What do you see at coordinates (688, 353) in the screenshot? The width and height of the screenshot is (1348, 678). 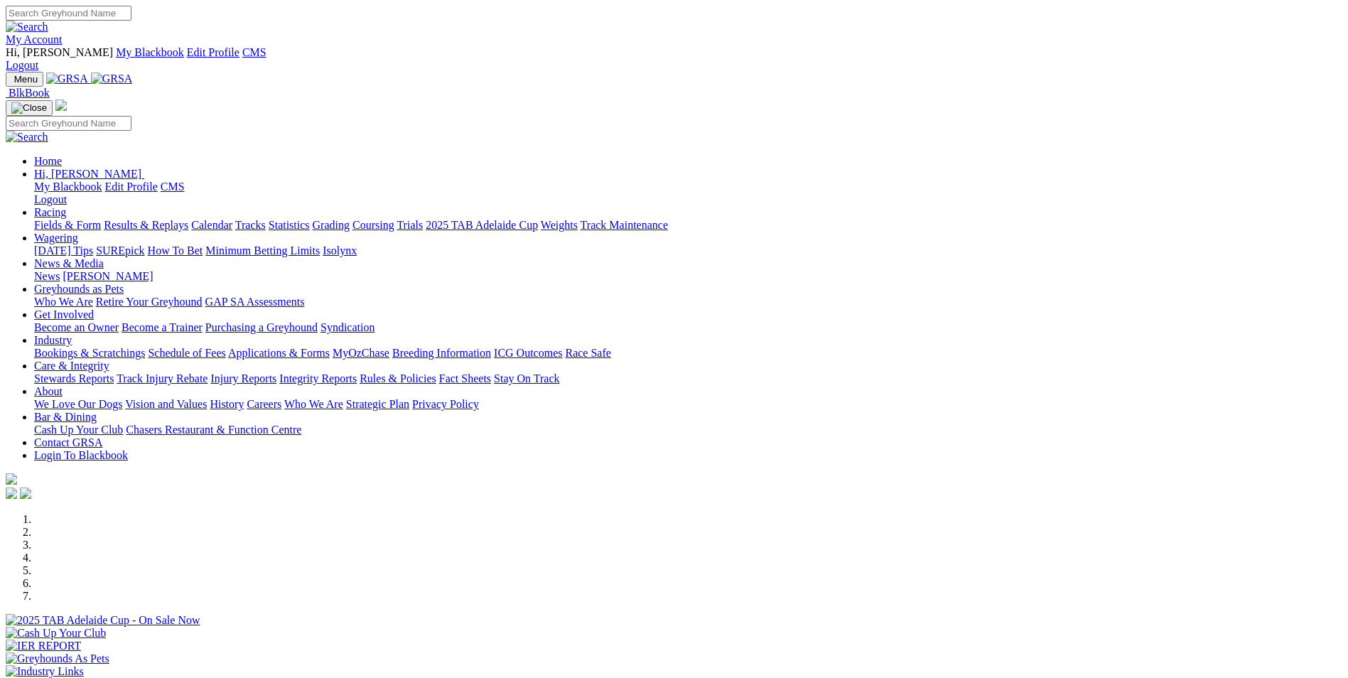 I see `div: Industry` at bounding box center [688, 353].